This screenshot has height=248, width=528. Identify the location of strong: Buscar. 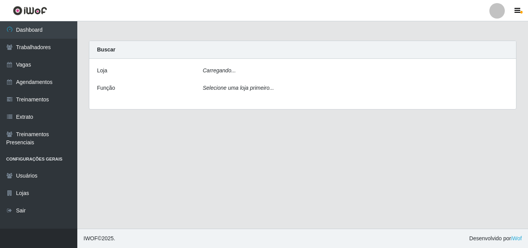
(106, 49).